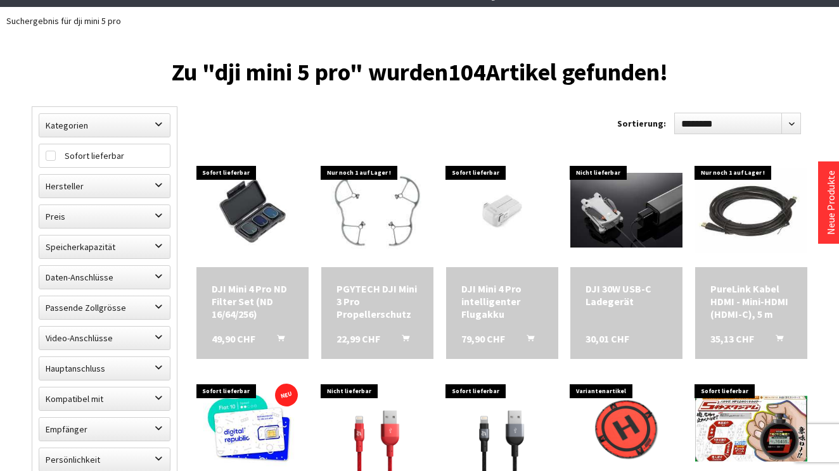  I want to click on span: 22,99 CHF, so click(358, 339).